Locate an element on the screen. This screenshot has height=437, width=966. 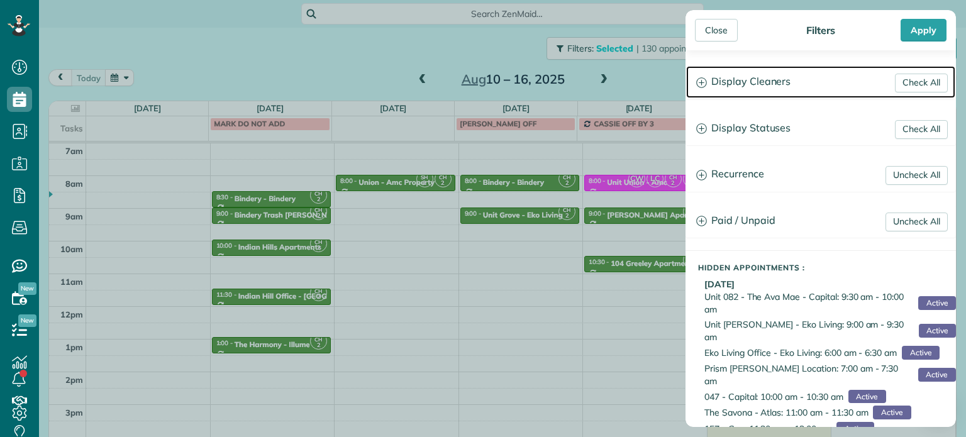
div: Apply is located at coordinates (923, 30).